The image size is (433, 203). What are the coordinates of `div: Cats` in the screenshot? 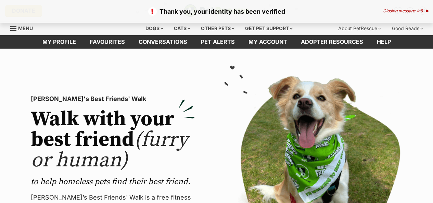 It's located at (182, 28).